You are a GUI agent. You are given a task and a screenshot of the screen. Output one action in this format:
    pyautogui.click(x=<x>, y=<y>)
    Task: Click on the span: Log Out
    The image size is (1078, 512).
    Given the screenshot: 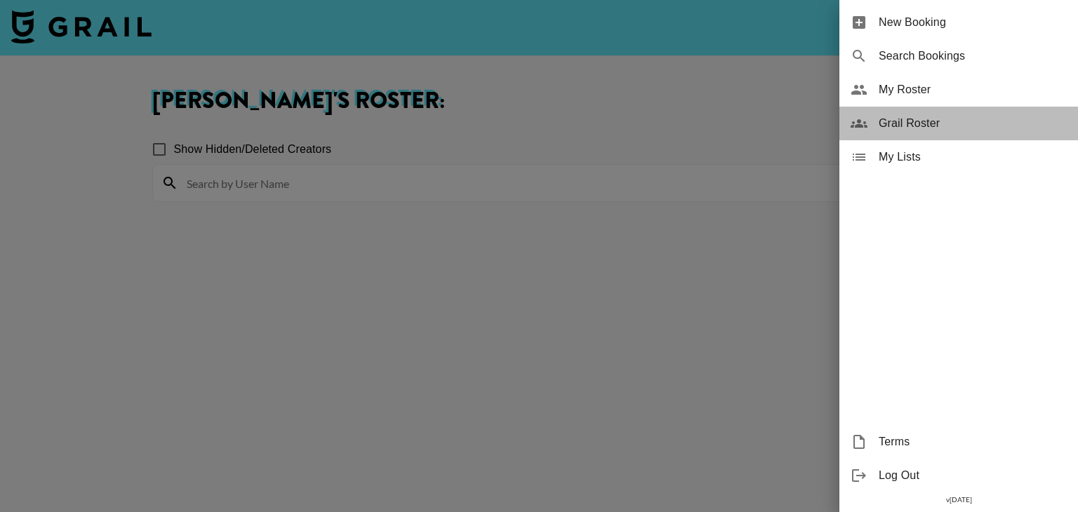 What is the action you would take?
    pyautogui.click(x=972, y=476)
    